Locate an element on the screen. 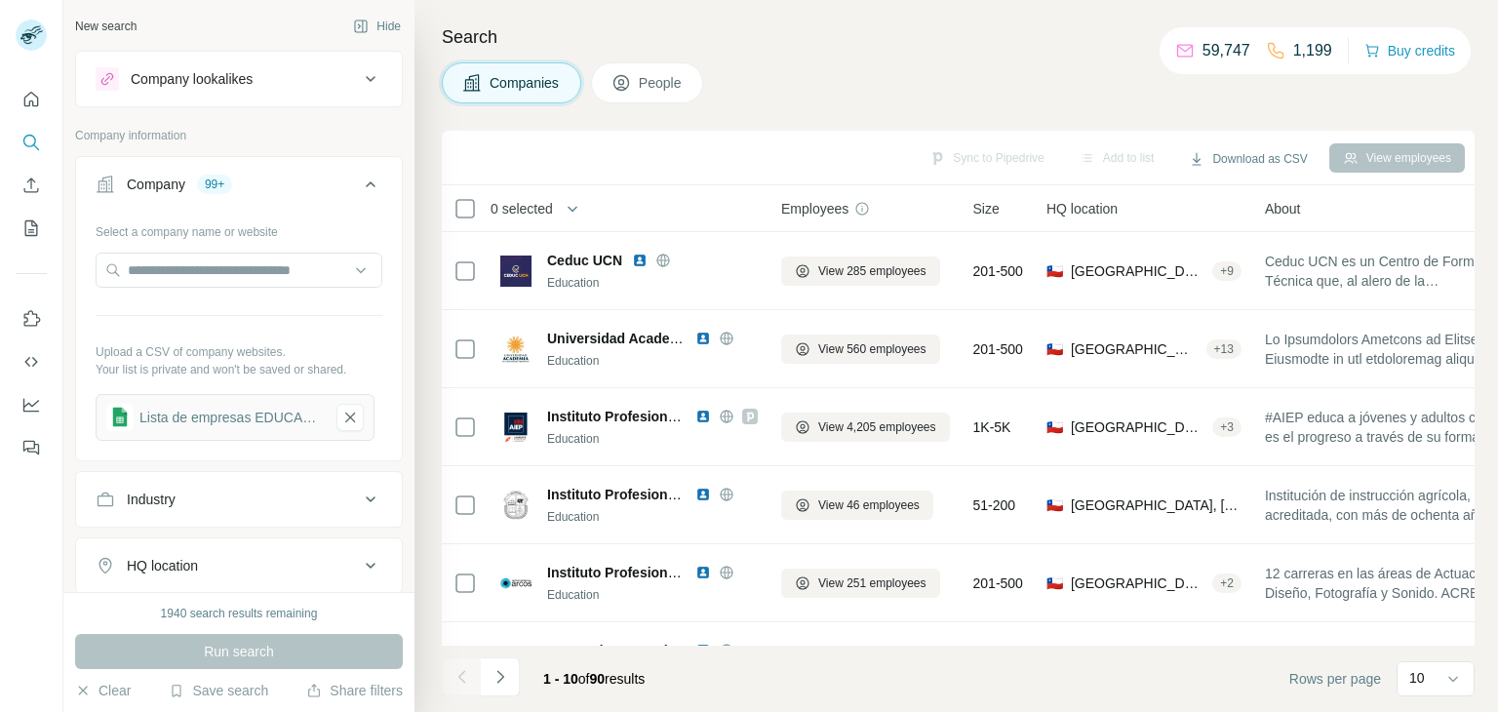  button: Download as CSV is located at coordinates (1247, 159).